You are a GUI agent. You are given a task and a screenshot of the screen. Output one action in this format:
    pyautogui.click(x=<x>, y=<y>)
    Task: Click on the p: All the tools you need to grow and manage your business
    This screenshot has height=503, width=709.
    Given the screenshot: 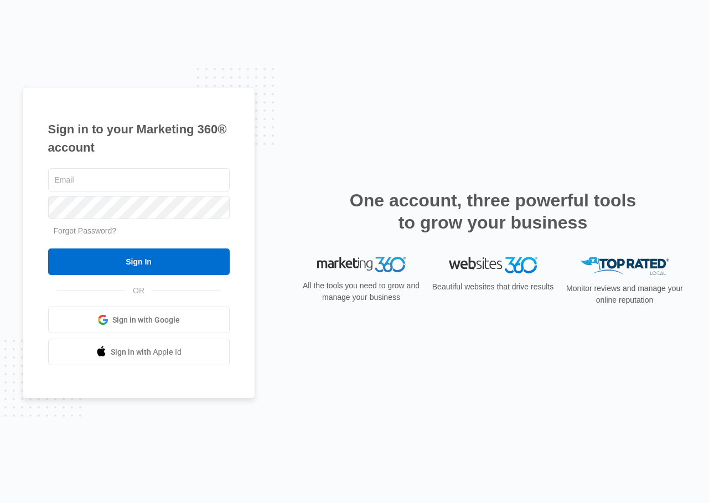 What is the action you would take?
    pyautogui.click(x=362, y=292)
    